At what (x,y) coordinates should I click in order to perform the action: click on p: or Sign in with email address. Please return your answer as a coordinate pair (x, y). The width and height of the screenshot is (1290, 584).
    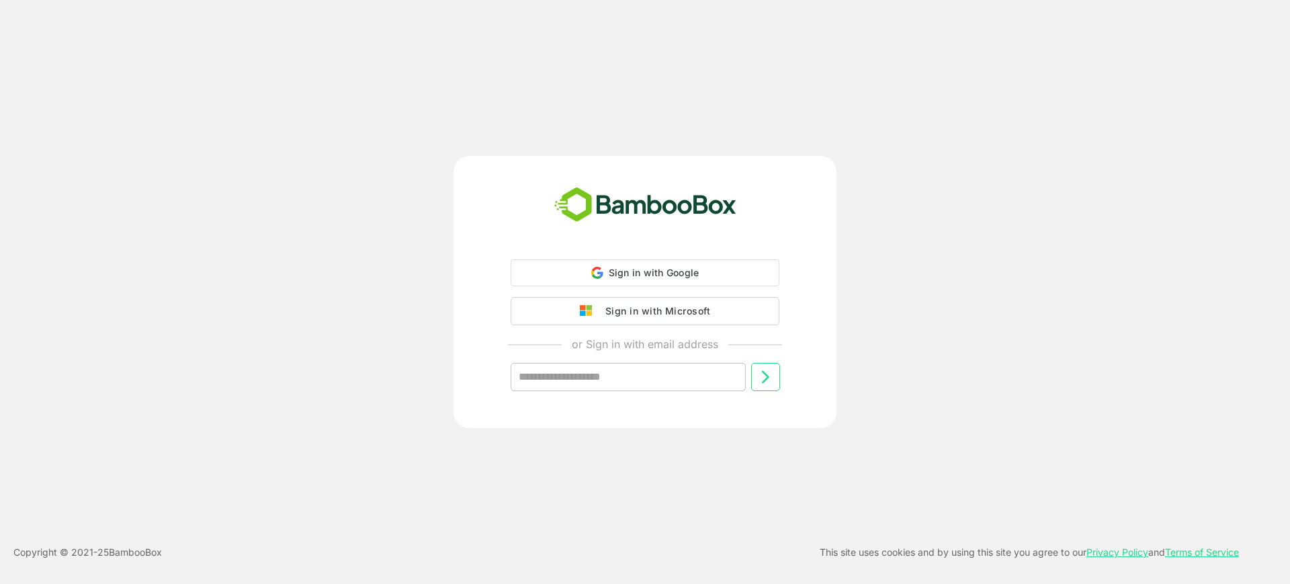
    Looking at the image, I should click on (645, 344).